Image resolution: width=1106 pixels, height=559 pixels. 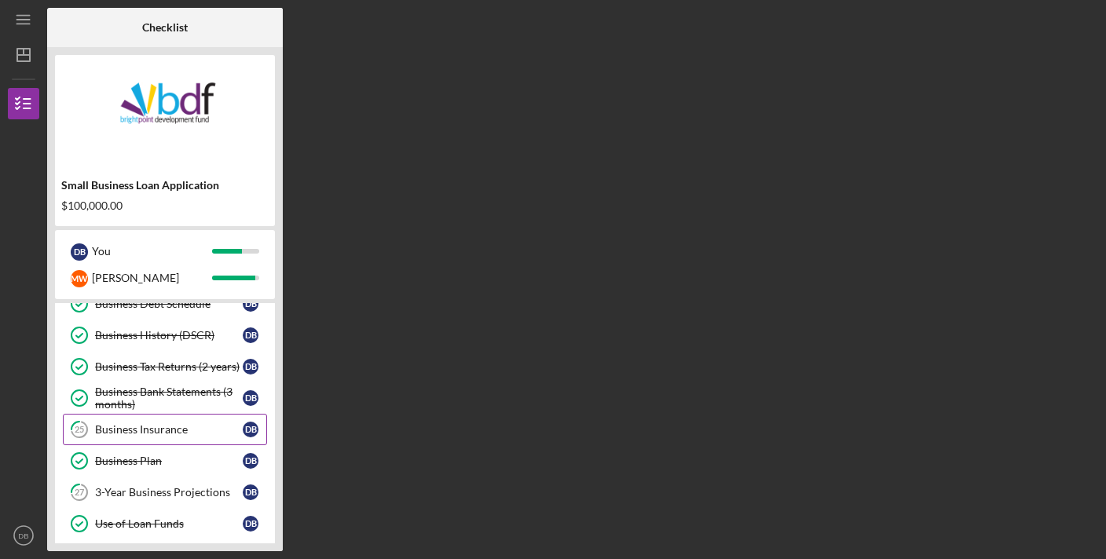 What do you see at coordinates (165, 304) in the screenshot?
I see `a: Business Debt ScheduleDB` at bounding box center [165, 304].